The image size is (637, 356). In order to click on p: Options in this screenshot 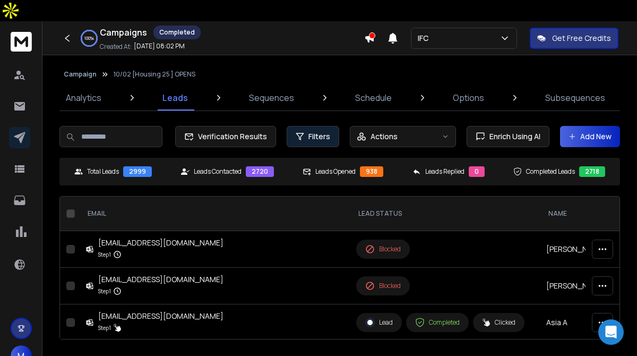, I will do `click(468, 98)`.